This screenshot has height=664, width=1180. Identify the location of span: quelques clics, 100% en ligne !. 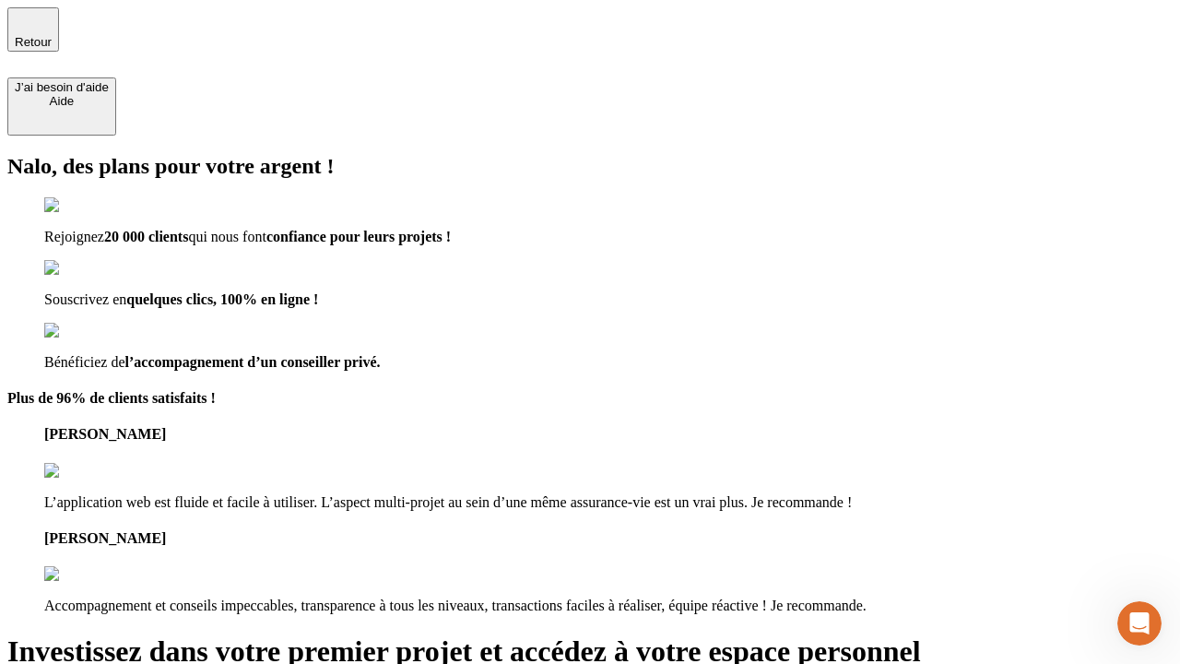
(222, 299).